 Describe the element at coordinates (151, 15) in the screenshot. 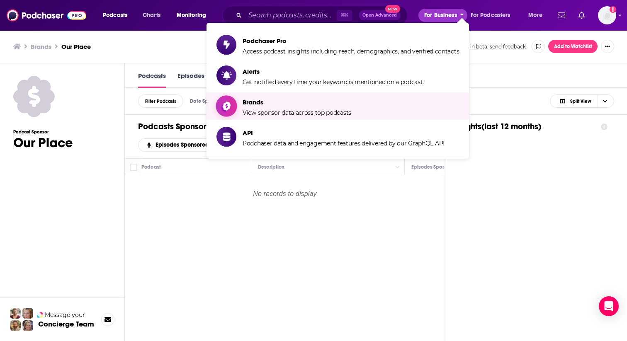

I see `a: Charts` at that location.